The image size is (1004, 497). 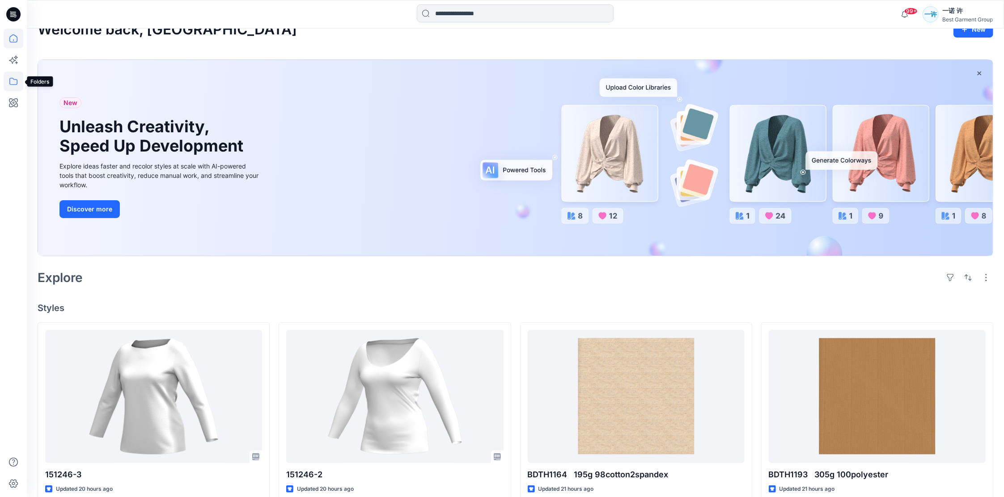 What do you see at coordinates (877, 475) in the screenshot?
I see `p: BDTH1193 305g 100polyester` at bounding box center [877, 475].